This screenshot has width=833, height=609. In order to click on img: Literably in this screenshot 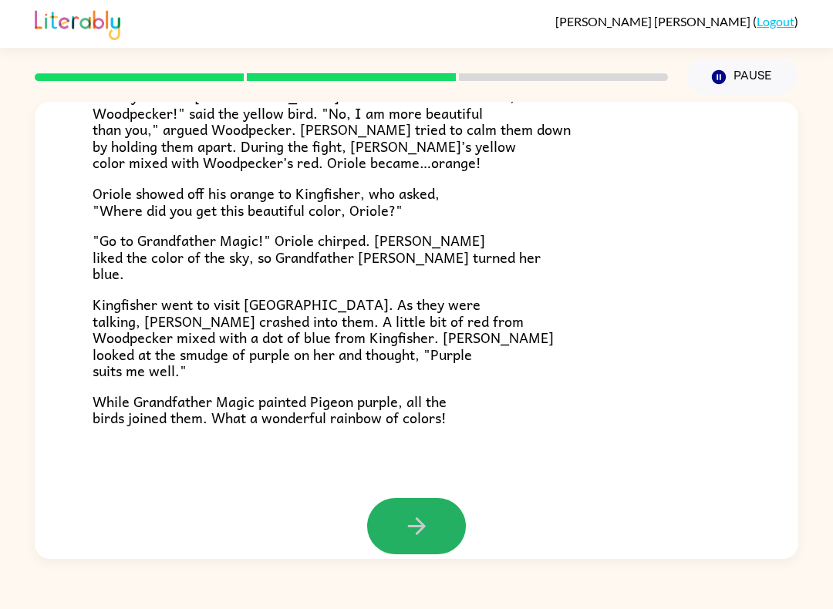, I will do `click(77, 23)`.